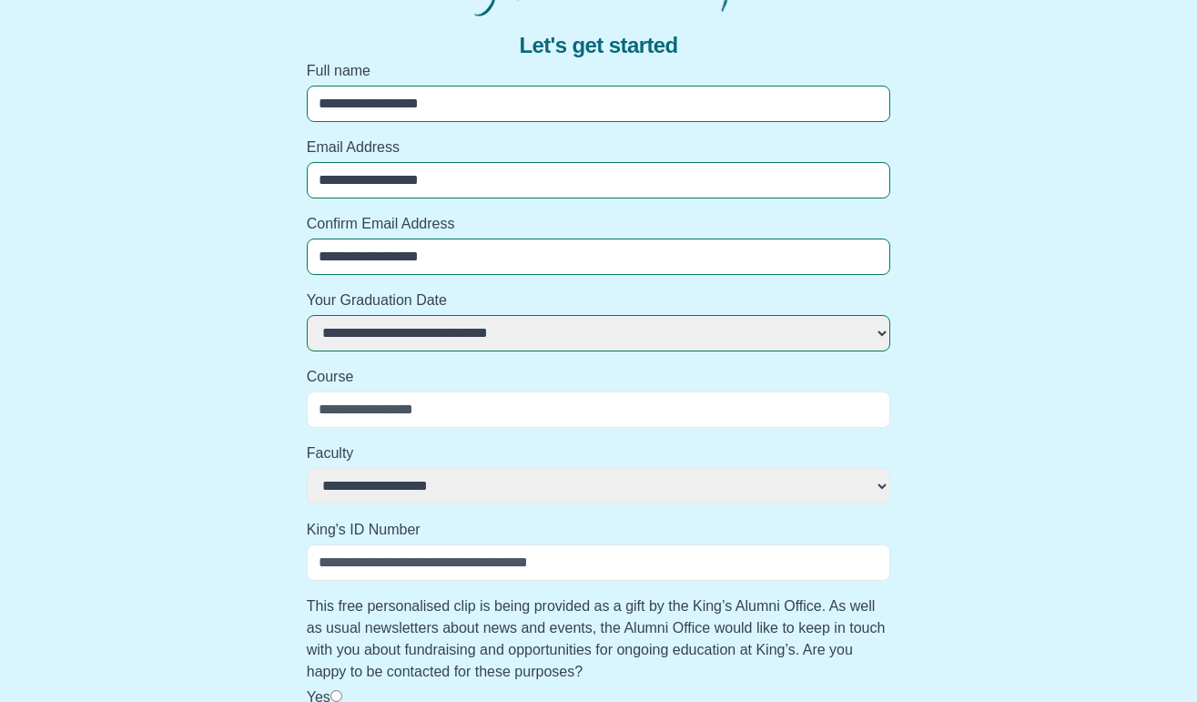  What do you see at coordinates (599, 453) in the screenshot?
I see `label: Faculty` at bounding box center [599, 453].